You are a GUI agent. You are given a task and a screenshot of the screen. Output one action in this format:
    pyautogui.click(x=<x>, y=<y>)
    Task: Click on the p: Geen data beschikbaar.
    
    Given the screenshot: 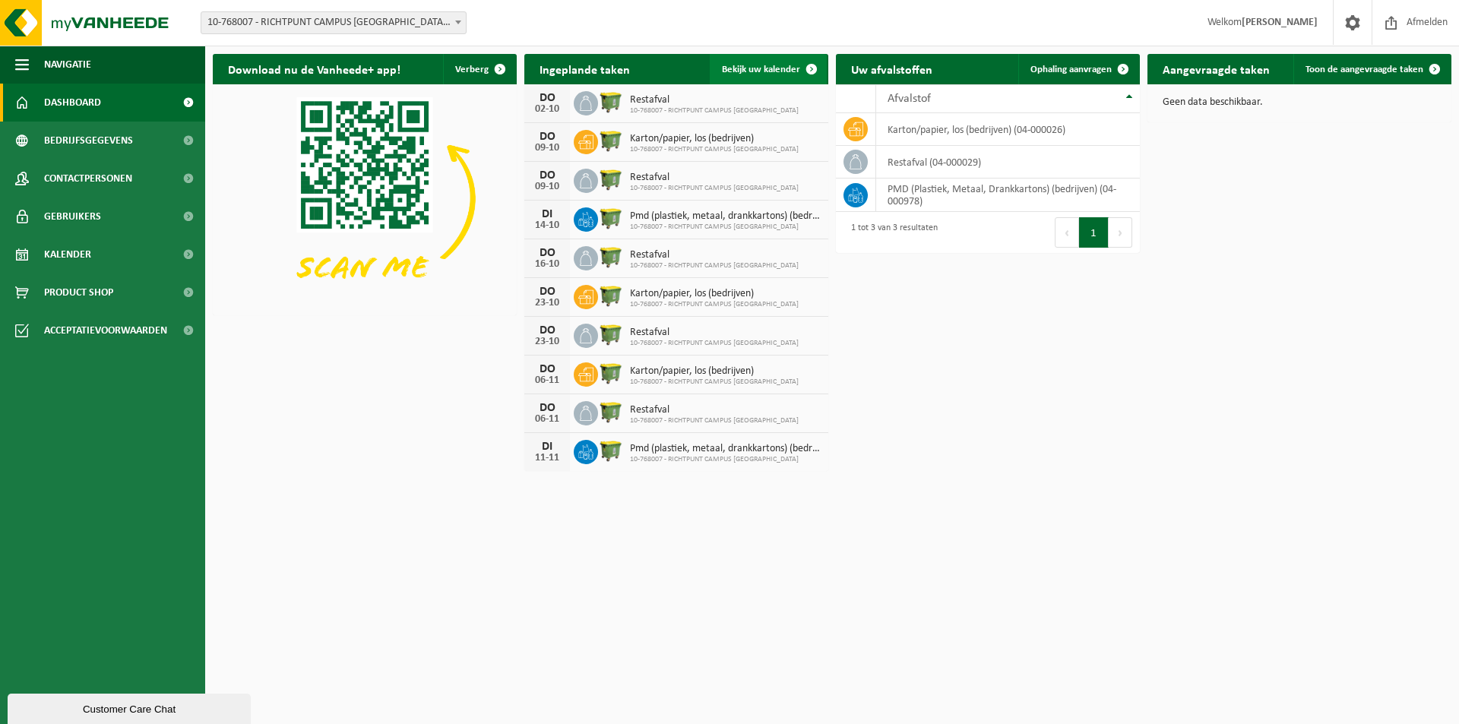 What is the action you would take?
    pyautogui.click(x=1299, y=103)
    